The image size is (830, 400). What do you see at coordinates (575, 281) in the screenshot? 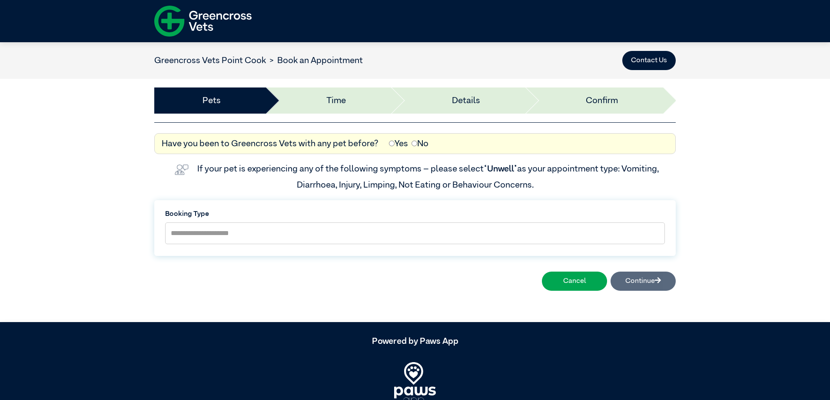
I see `button: Cancel` at bounding box center [575, 281].